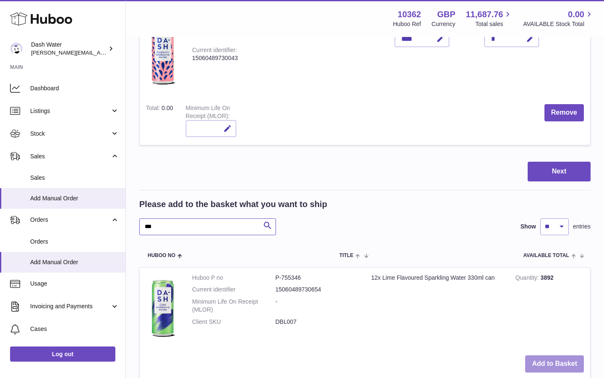 The image size is (604, 378). What do you see at coordinates (528, 226) in the screenshot?
I see `label: Show` at bounding box center [528, 226].